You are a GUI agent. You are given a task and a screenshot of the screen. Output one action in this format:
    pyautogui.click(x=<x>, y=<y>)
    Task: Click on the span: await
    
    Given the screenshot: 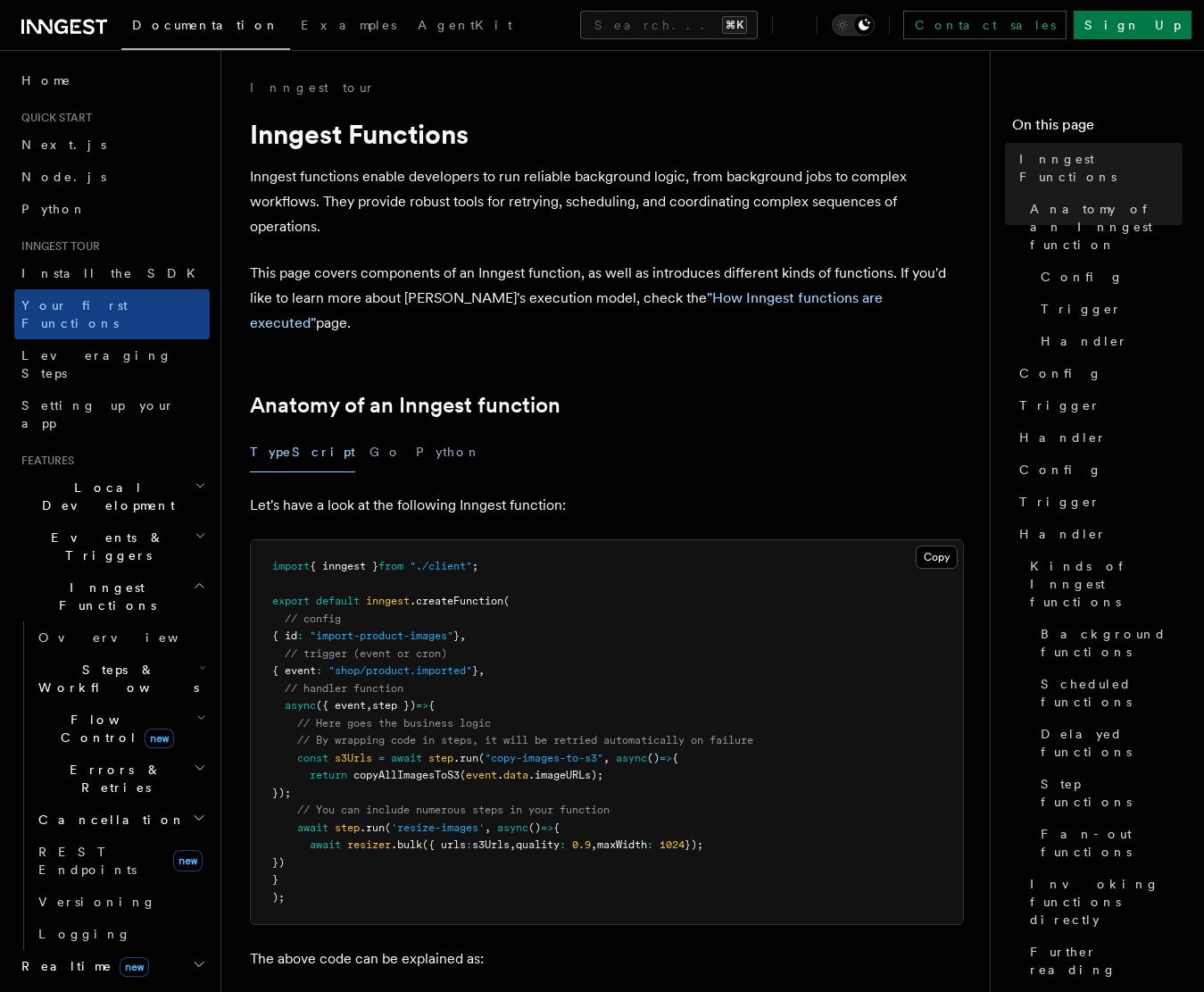 What is the action you would take?
    pyautogui.click(x=313, y=828)
    